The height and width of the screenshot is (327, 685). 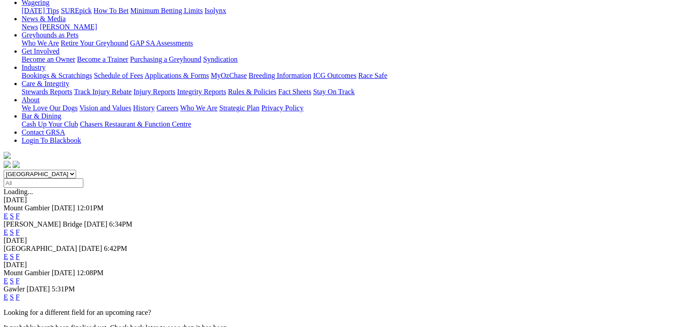 I want to click on a: About, so click(x=31, y=100).